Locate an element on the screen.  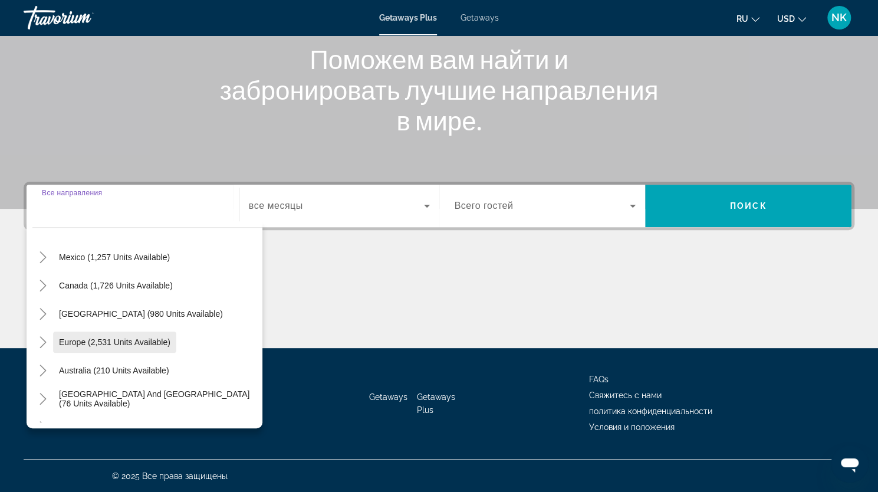
button: Australia (210 units available) is located at coordinates (114, 370).